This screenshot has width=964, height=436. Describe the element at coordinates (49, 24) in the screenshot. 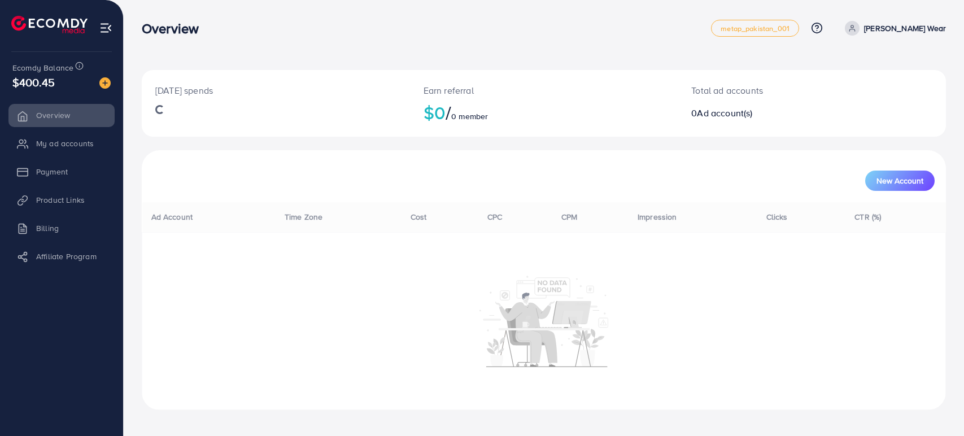

I see `img: logo` at that location.